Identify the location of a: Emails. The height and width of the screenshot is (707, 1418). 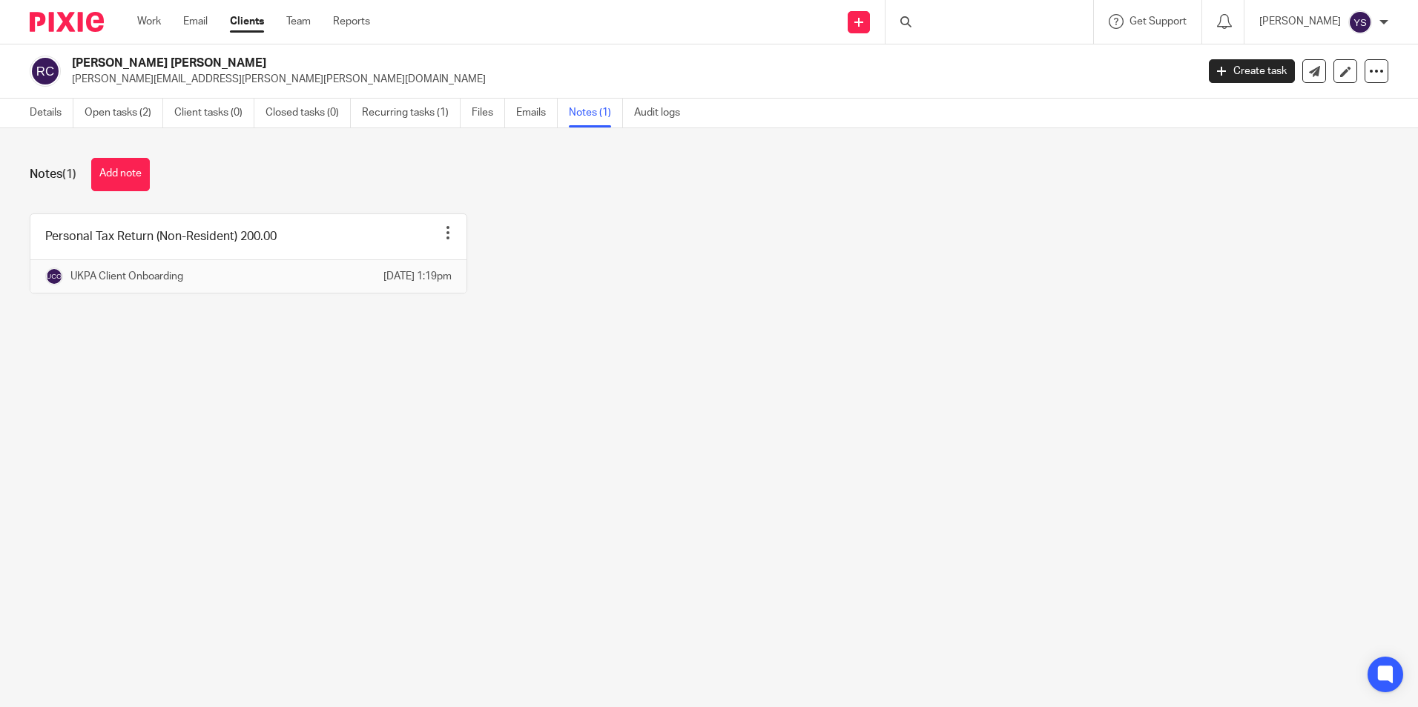
(537, 113).